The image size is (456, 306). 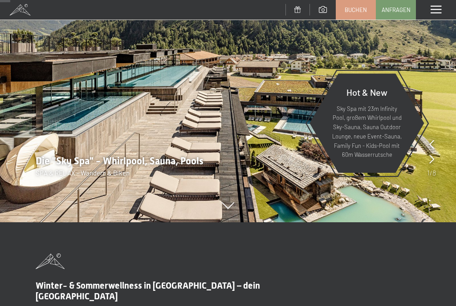 I want to click on span: 8, so click(x=434, y=173).